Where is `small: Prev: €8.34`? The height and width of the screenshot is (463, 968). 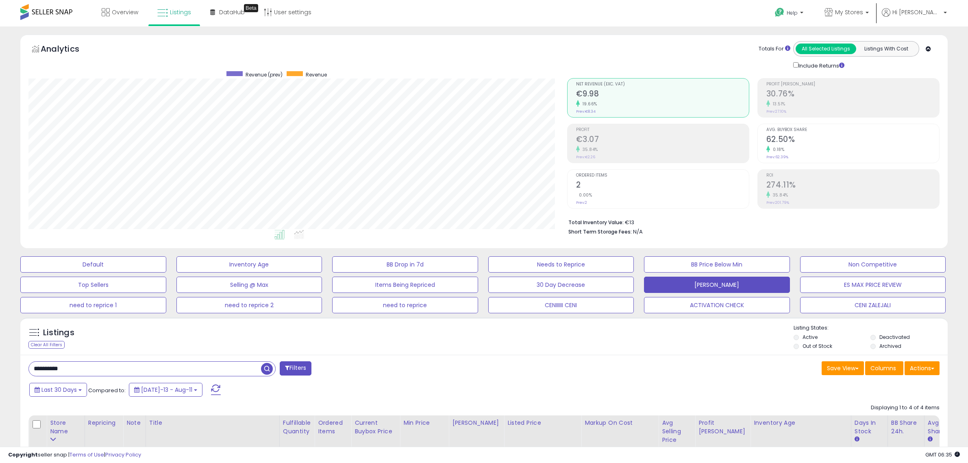
small: Prev: €8.34 is located at coordinates (586, 111).